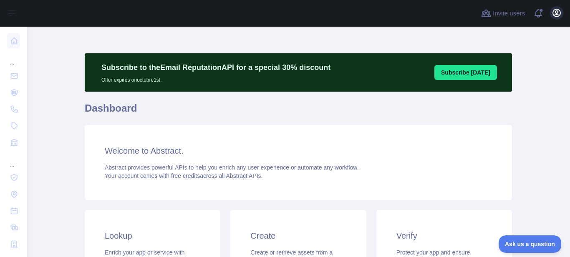 The width and height of the screenshot is (570, 257). What do you see at coordinates (152, 236) in the screenshot?
I see `h3: Lookup` at bounding box center [152, 236].